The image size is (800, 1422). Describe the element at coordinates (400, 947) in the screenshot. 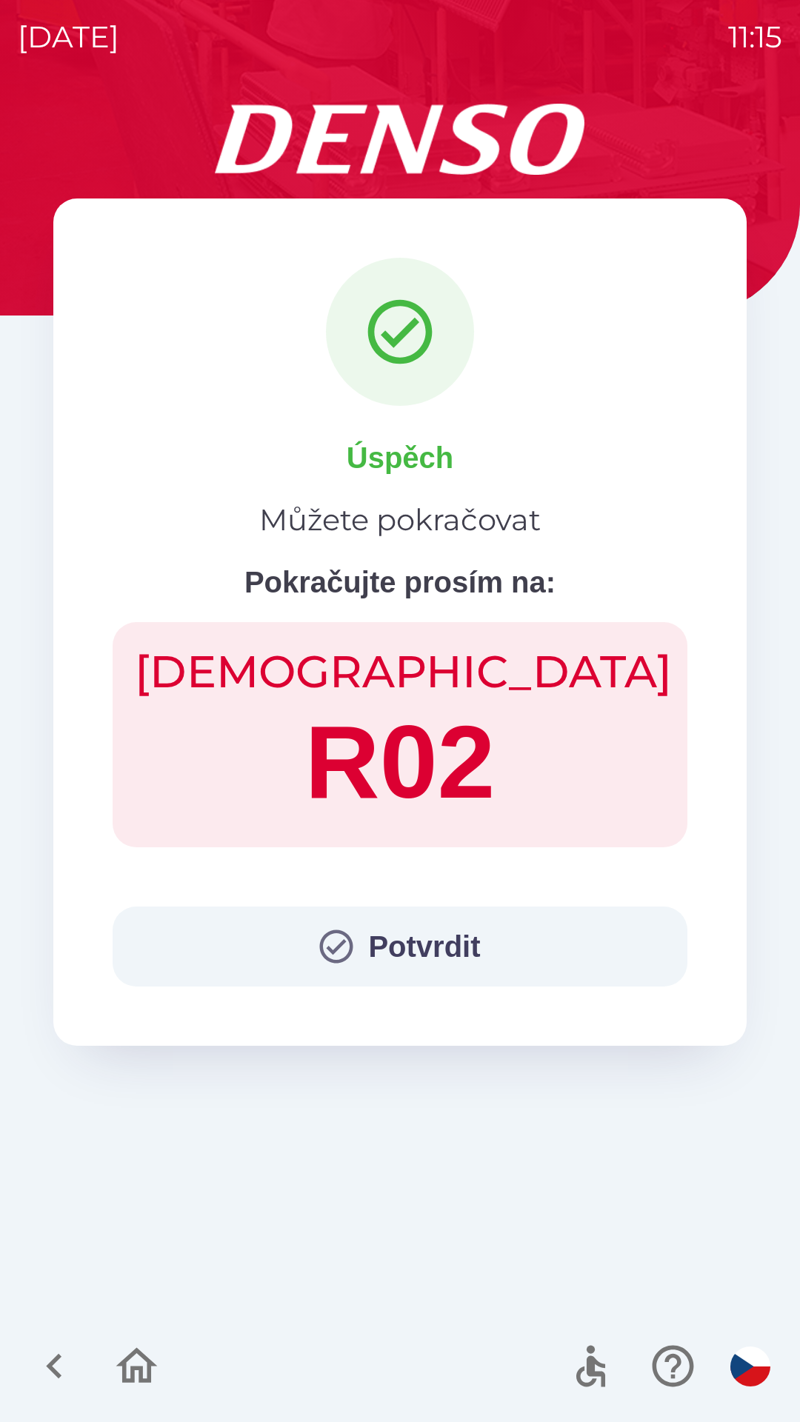

I see `button: Potvrdit` at that location.